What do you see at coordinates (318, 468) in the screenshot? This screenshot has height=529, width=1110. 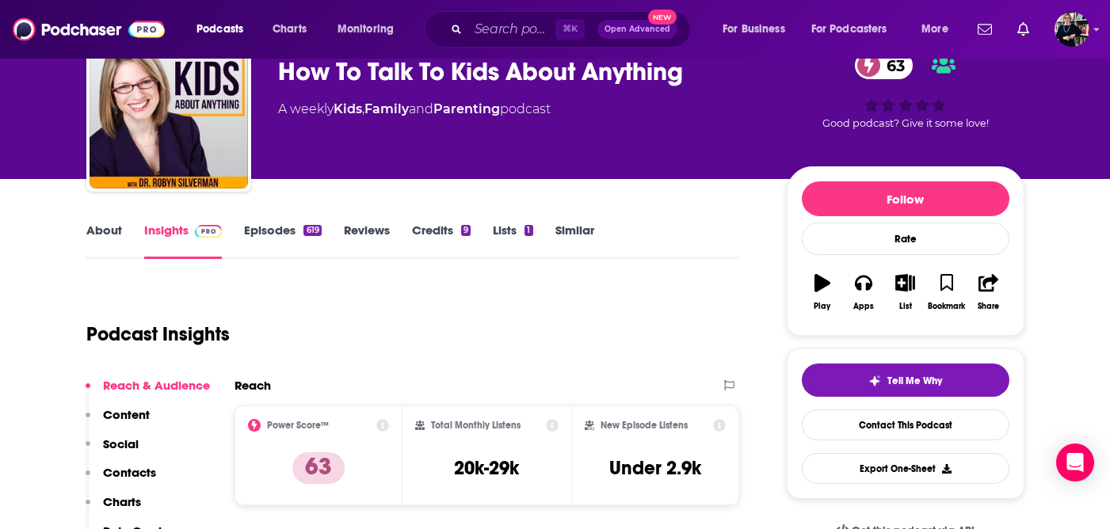 I see `p: 63` at bounding box center [318, 468].